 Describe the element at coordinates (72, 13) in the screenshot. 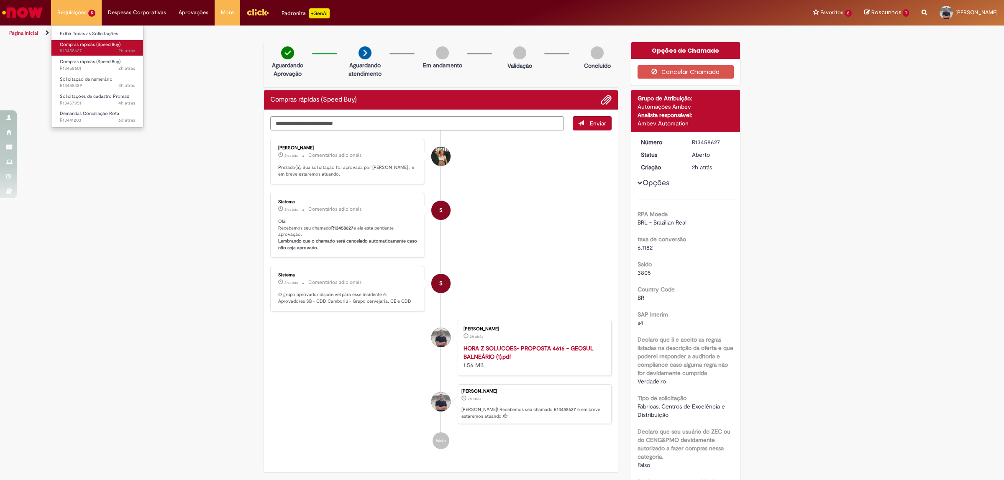

I see `span: Requisições` at that location.